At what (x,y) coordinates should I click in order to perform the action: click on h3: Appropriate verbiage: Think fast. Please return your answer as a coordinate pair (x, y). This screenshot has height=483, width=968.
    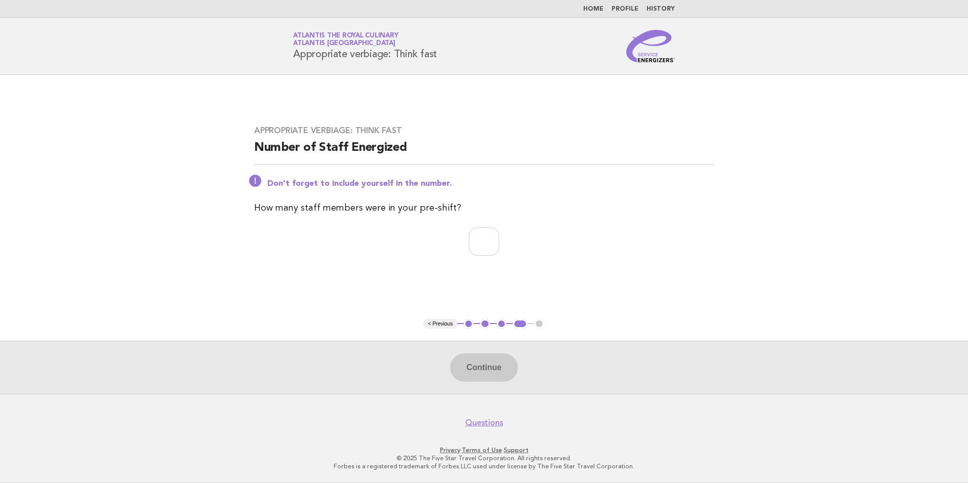
    Looking at the image, I should click on (484, 131).